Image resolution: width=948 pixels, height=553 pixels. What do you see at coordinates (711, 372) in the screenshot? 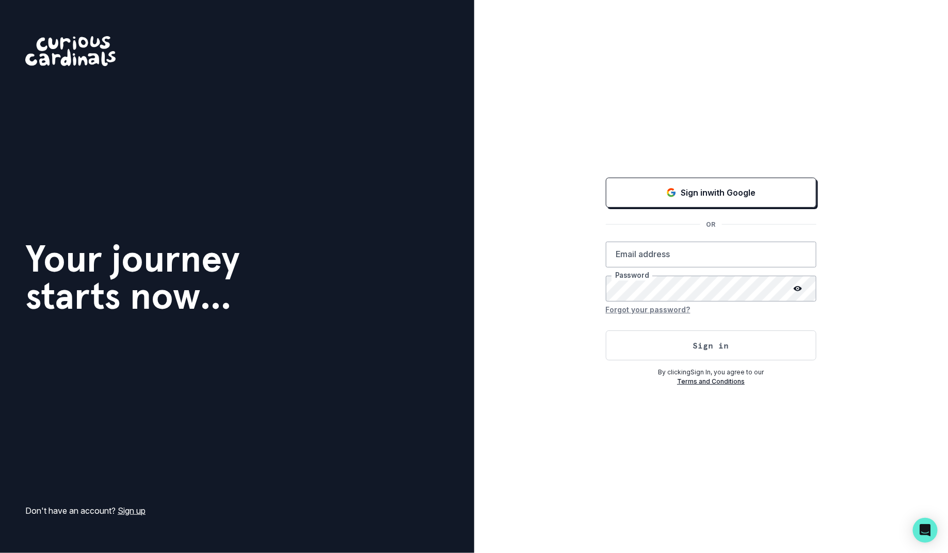
I see `p: By clicking Sign In , you agree to our` at bounding box center [711, 372].